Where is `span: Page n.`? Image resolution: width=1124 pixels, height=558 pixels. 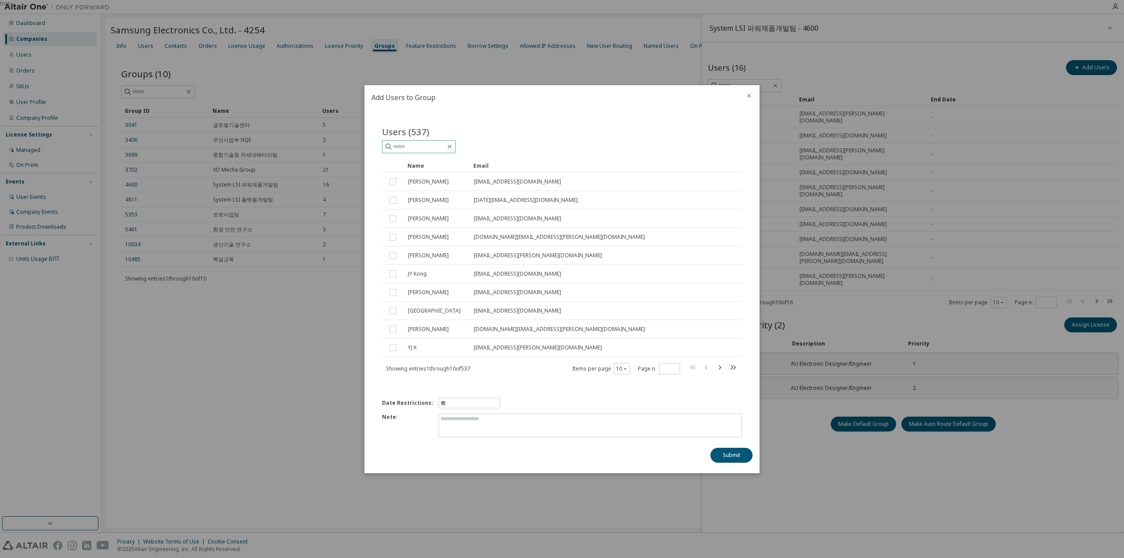
span: Page n. is located at coordinates (659, 368).